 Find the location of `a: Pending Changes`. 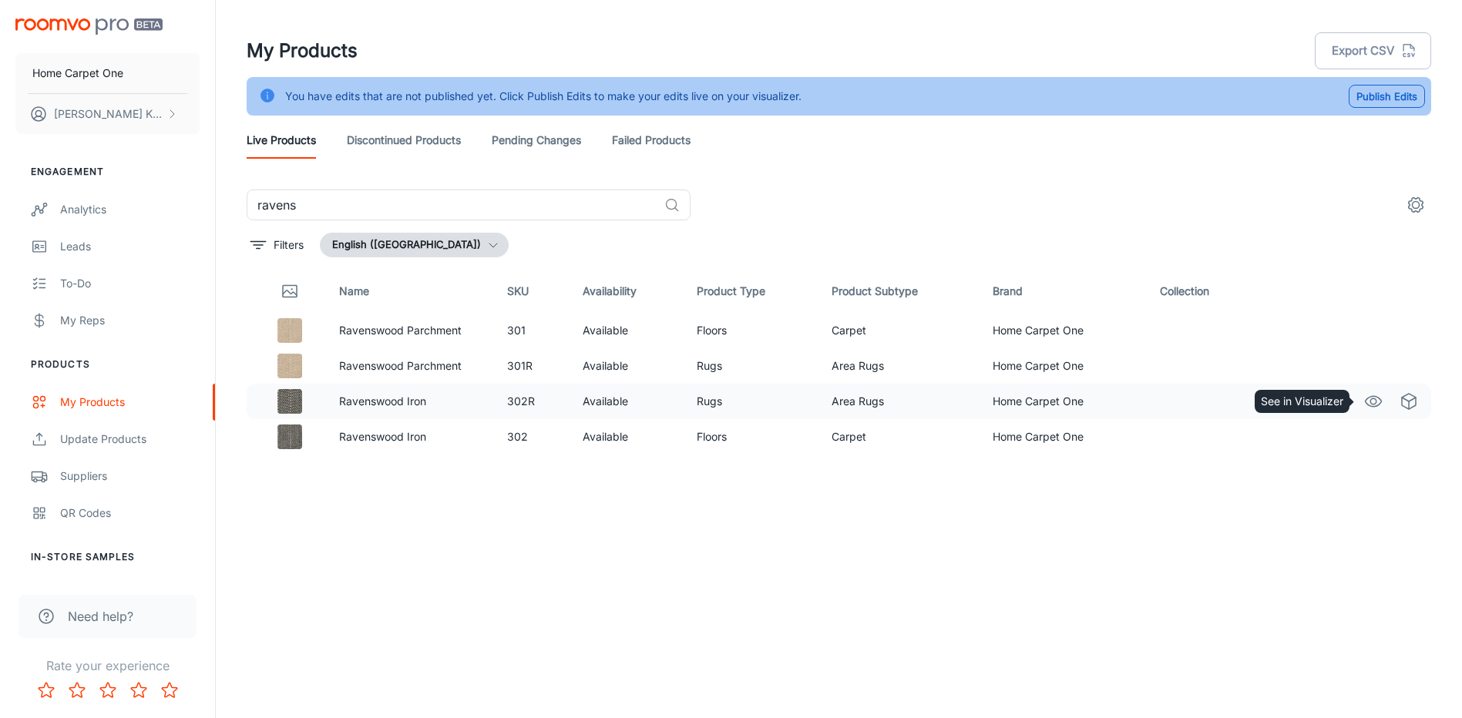

a: Pending Changes is located at coordinates (536, 140).